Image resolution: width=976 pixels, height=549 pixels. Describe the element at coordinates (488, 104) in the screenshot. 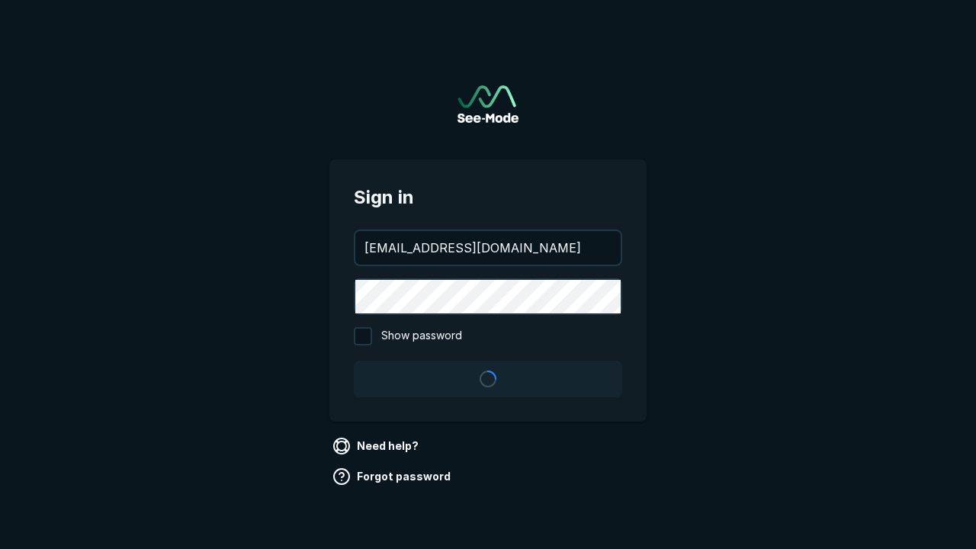

I see `img: See-Mode Logo` at that location.